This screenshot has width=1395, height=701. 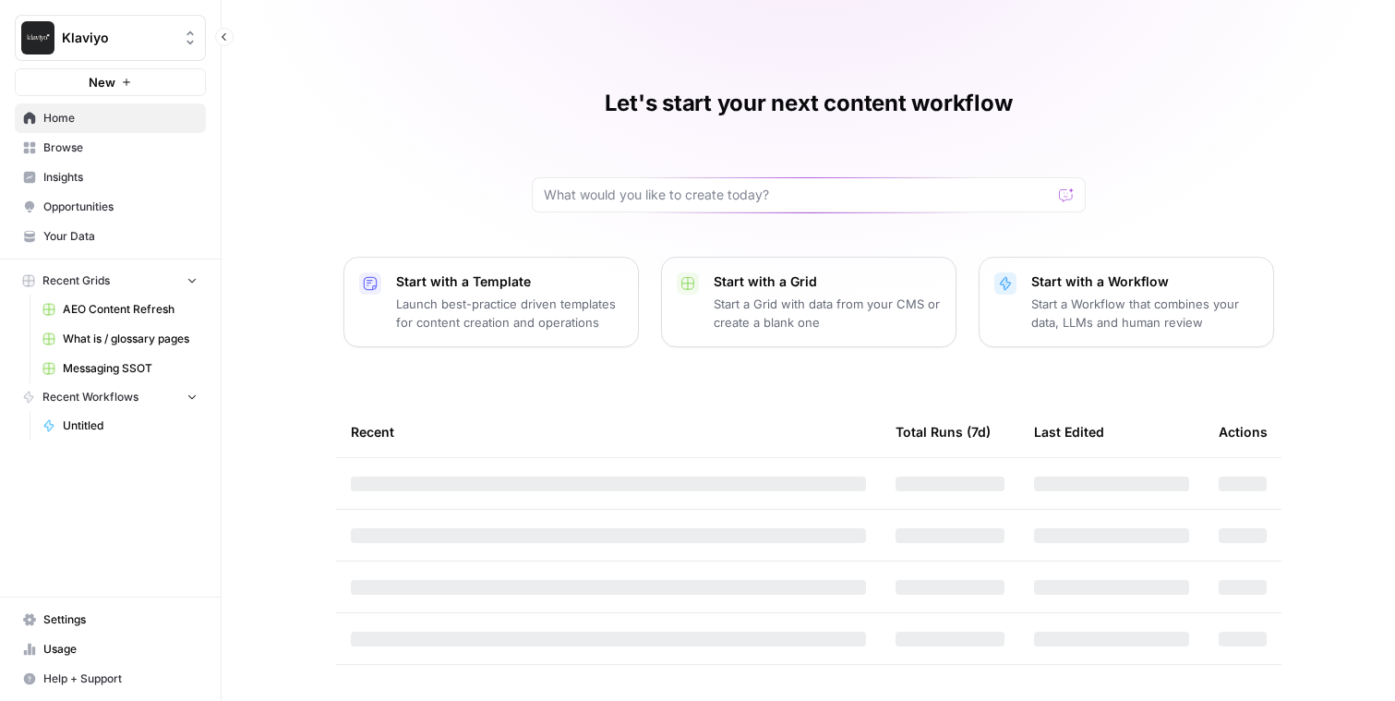 What do you see at coordinates (120, 426) in the screenshot?
I see `a: Untitled` at bounding box center [120, 426].